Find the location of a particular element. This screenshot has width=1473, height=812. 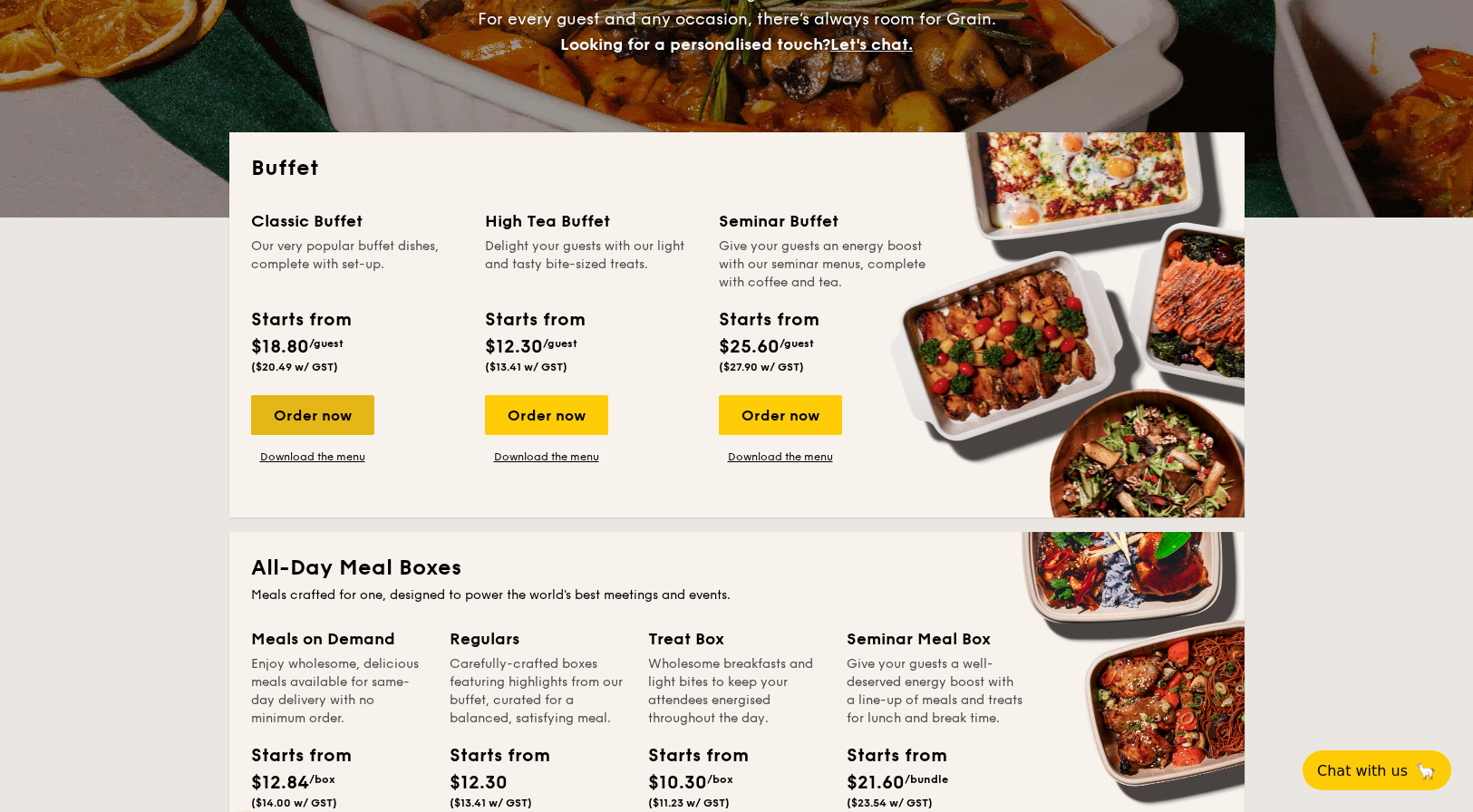

span: $10.30 is located at coordinates (677, 782).